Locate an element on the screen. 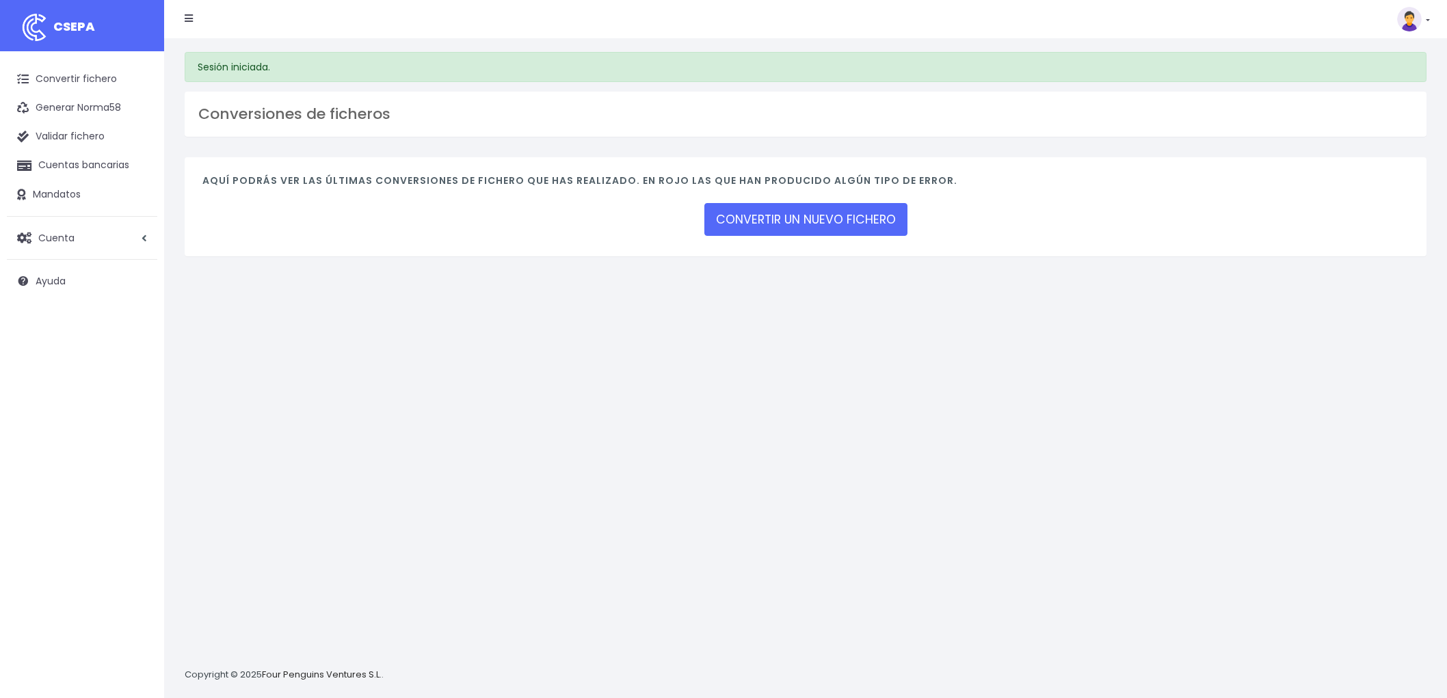 This screenshot has height=698, width=1447. a: Convertir fichero is located at coordinates (82, 79).